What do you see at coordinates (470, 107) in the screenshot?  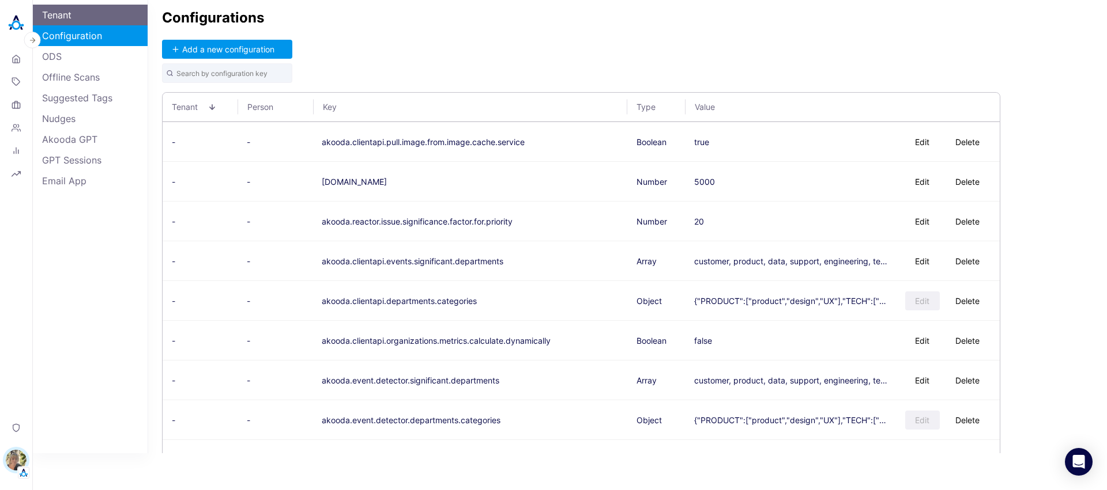 I see `th: Key` at bounding box center [470, 107].